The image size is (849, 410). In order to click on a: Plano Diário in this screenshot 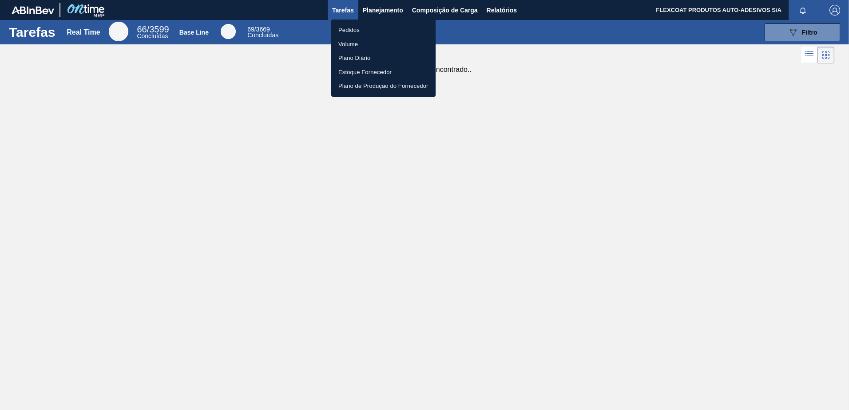, I will do `click(383, 58)`.